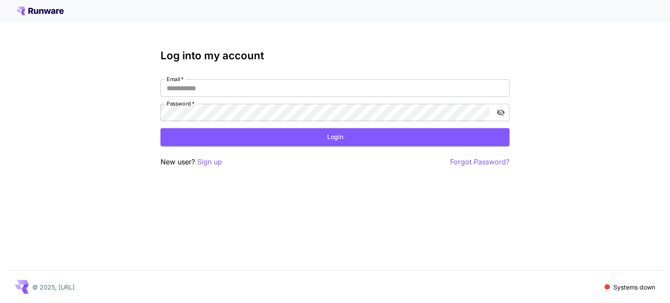 Image resolution: width=670 pixels, height=303 pixels. Describe the element at coordinates (209, 162) in the screenshot. I see `p: Sign up` at that location.